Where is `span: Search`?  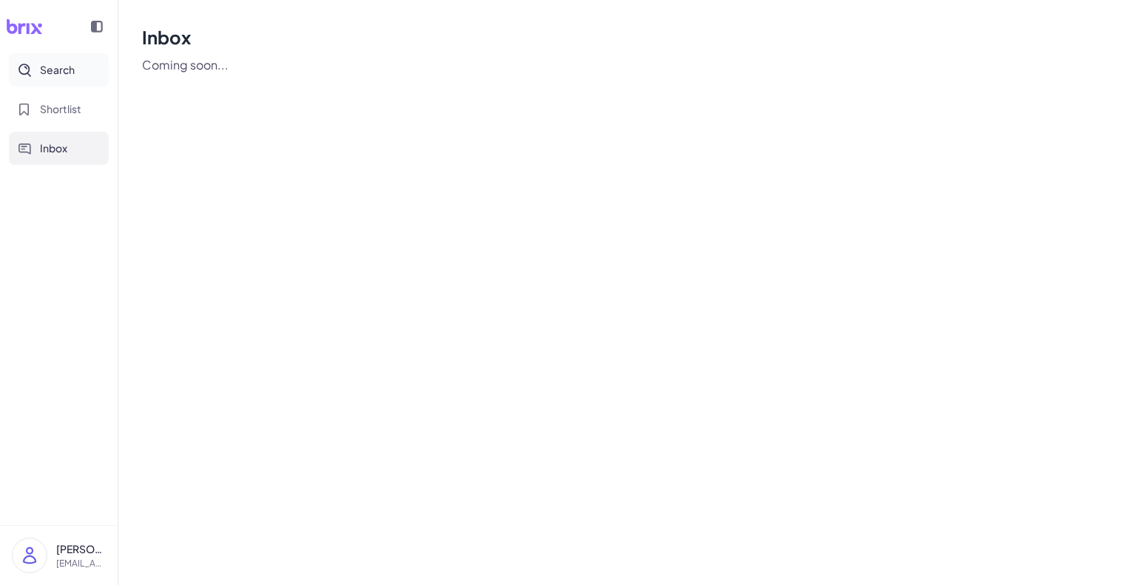 span: Search is located at coordinates (57, 70).